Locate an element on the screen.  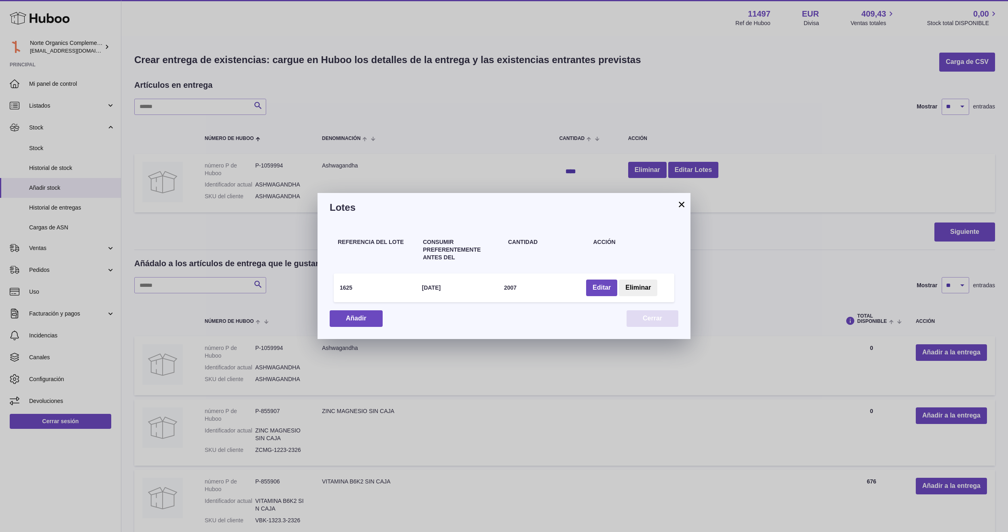
h4: Cantidad is located at coordinates (547, 242).